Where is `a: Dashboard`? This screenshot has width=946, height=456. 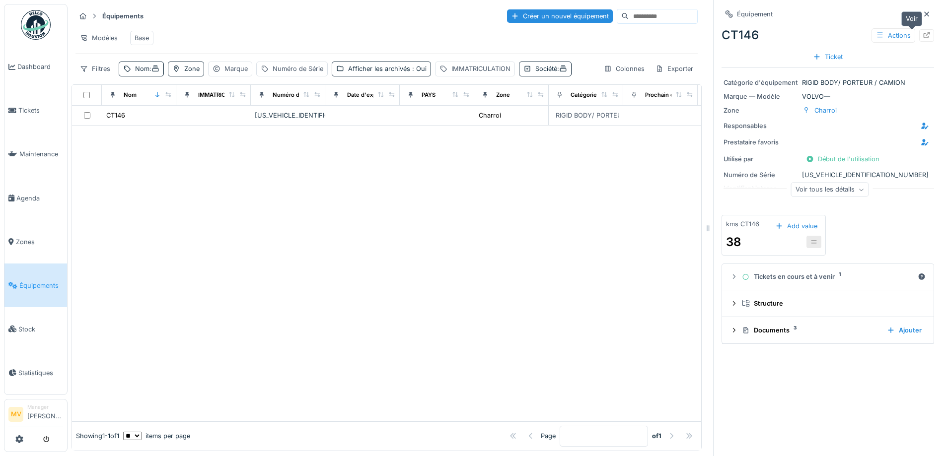 a: Dashboard is located at coordinates (36, 67).